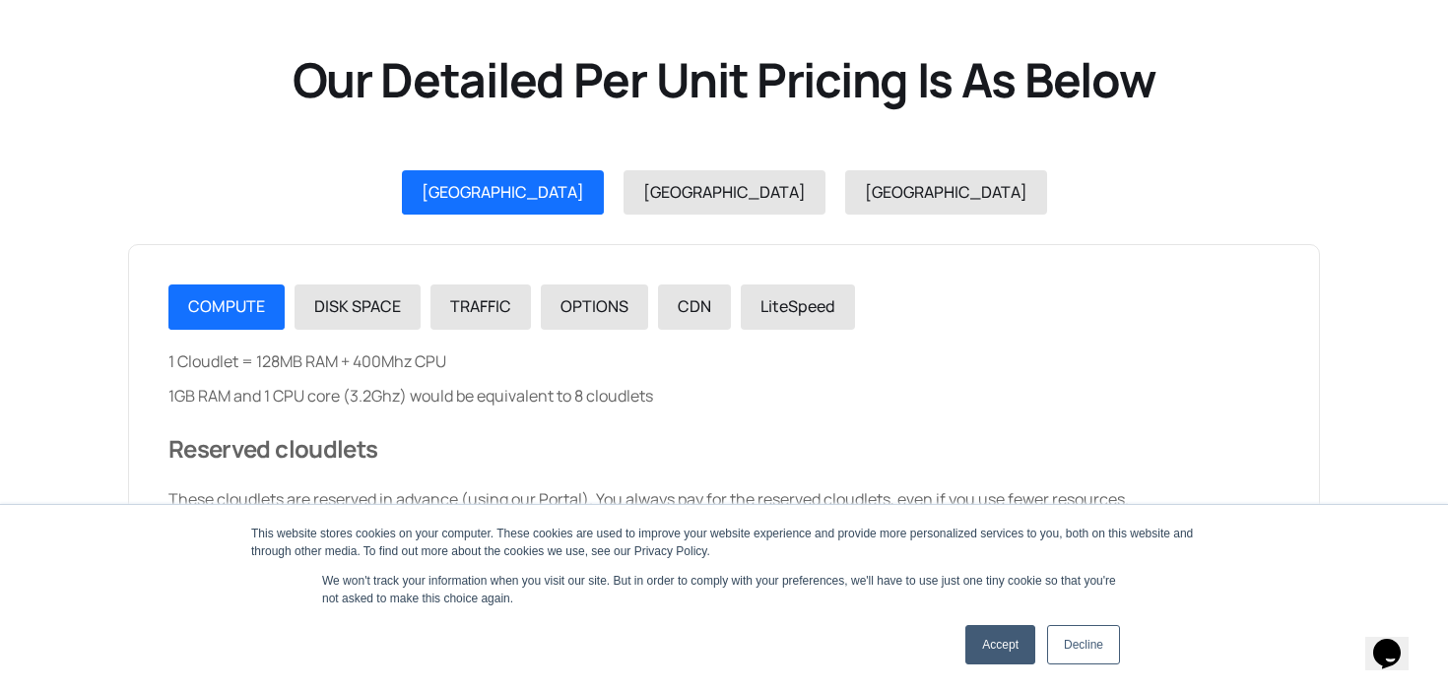 This screenshot has width=1448, height=690. Describe the element at coordinates (694, 306) in the screenshot. I see `span: CDN` at that location.